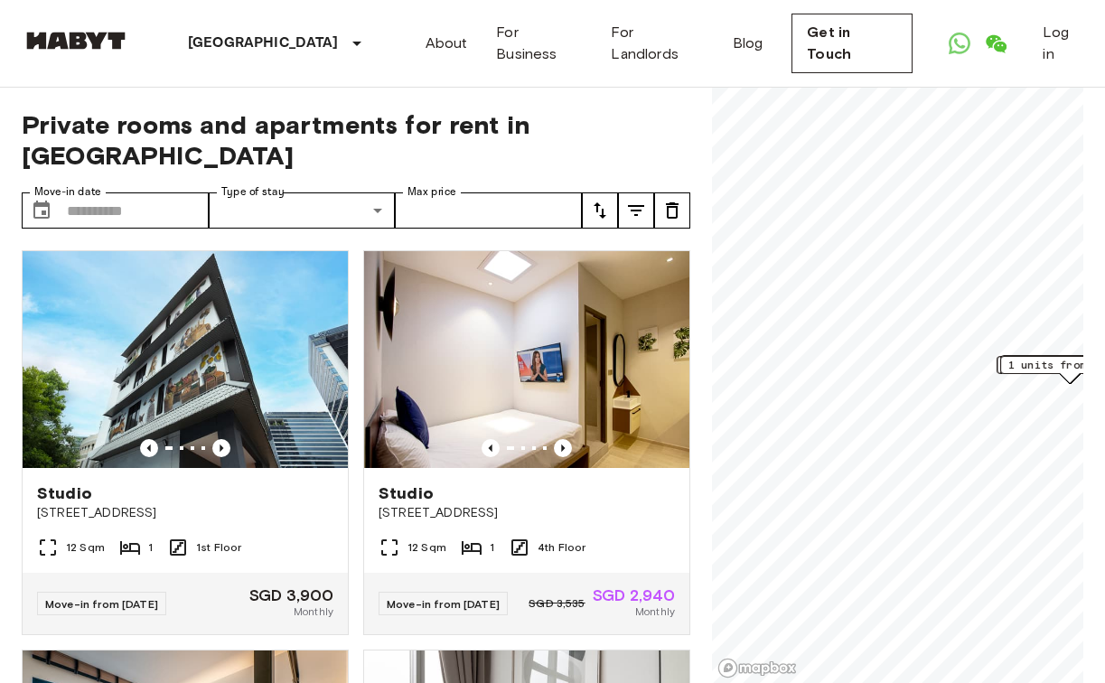 The width and height of the screenshot is (1105, 683). I want to click on span: SGD 3,535, so click(557, 604).